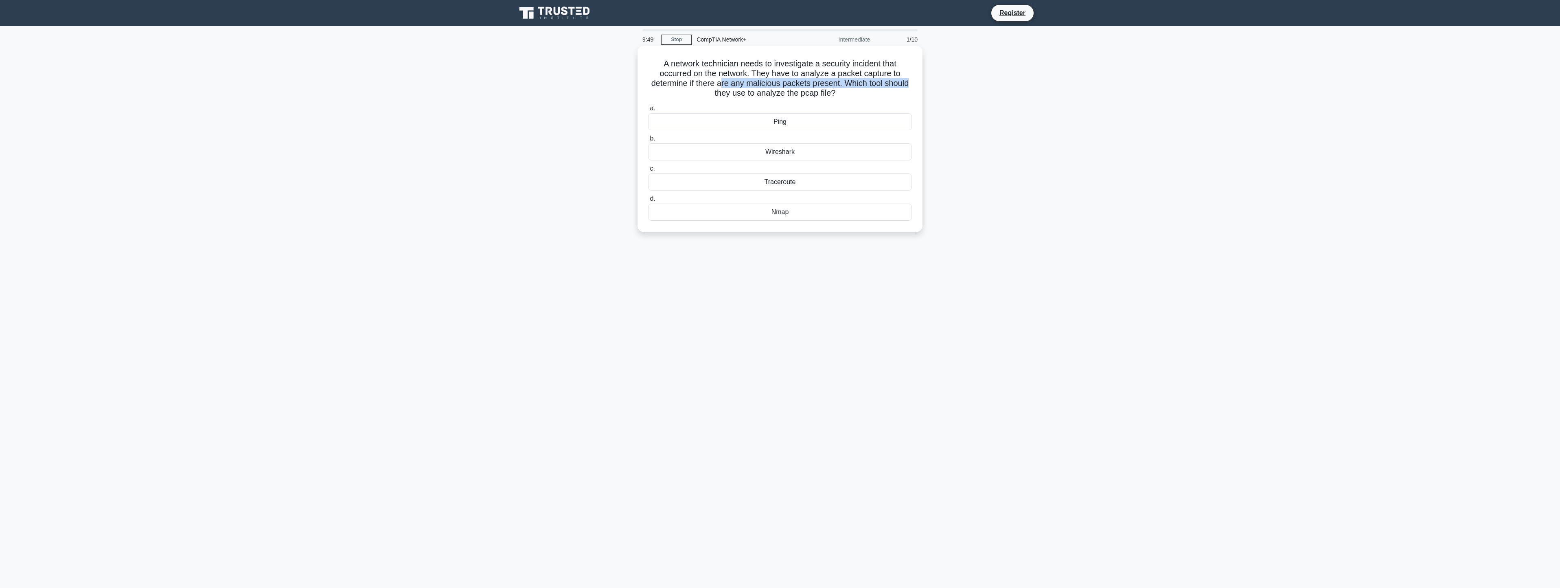  What do you see at coordinates (652, 108) in the screenshot?
I see `span: a.` at bounding box center [652, 108].